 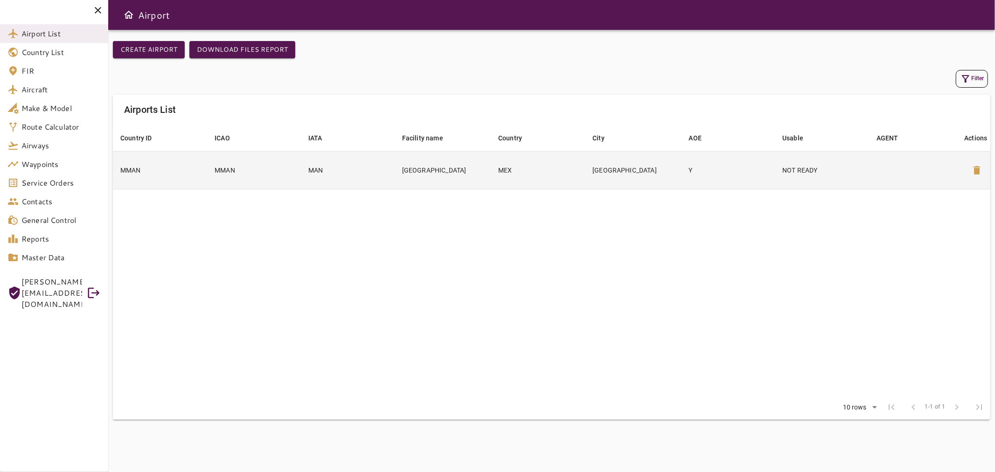 I want to click on span: AGENT, so click(x=893, y=138).